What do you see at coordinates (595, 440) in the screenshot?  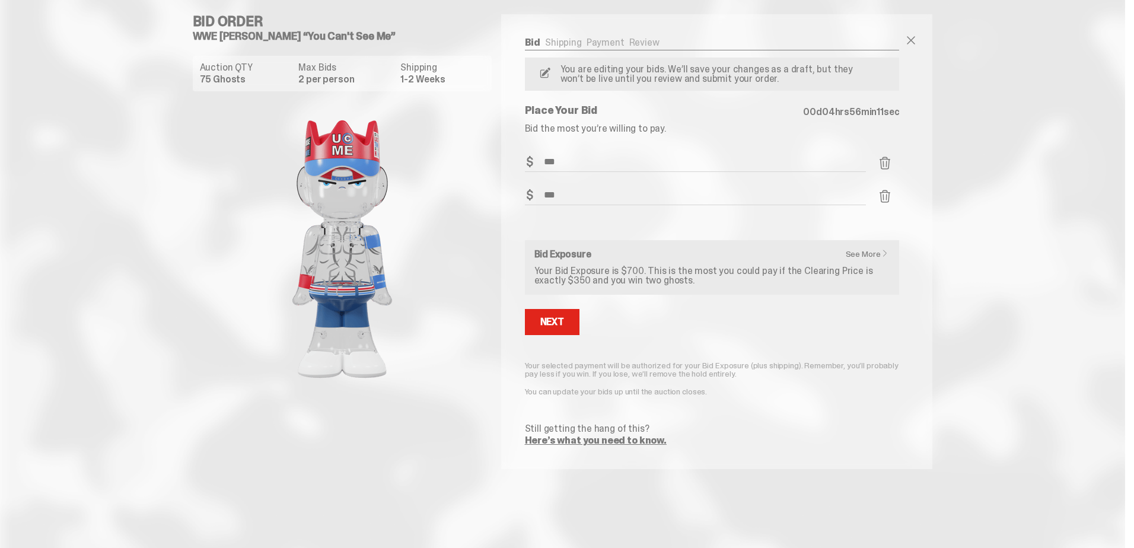 I see `a: Here’s what you need to know.` at bounding box center [595, 440].